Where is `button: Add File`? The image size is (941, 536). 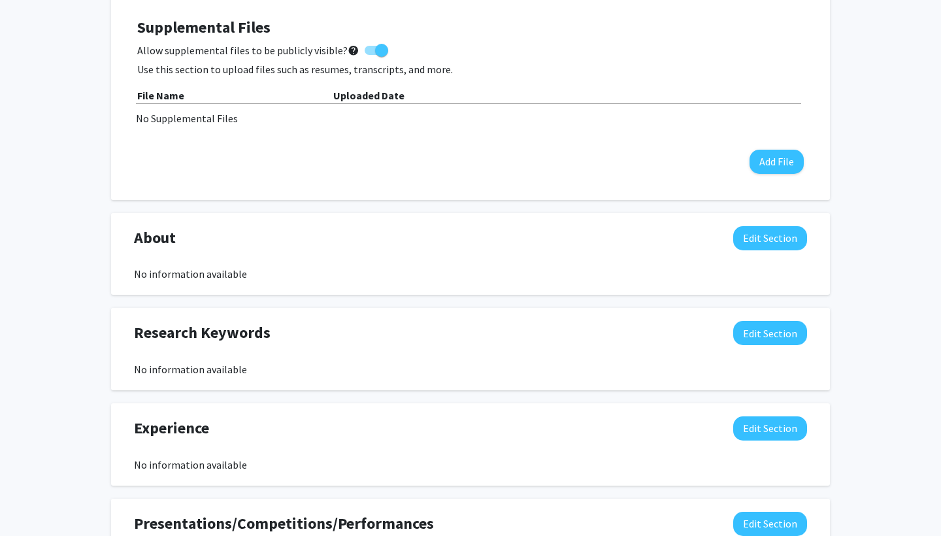 button: Add File is located at coordinates (777, 161).